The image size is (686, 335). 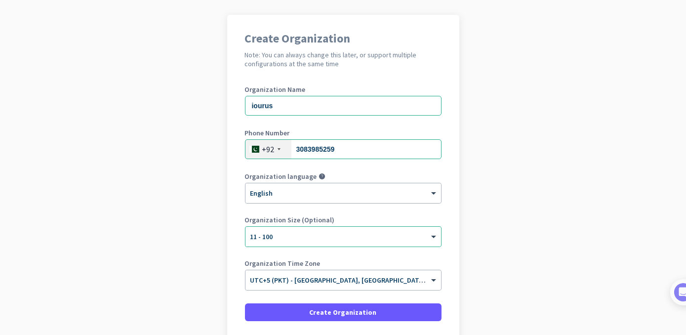 What do you see at coordinates (281, 176) in the screenshot?
I see `label: Organization language` at bounding box center [281, 176].